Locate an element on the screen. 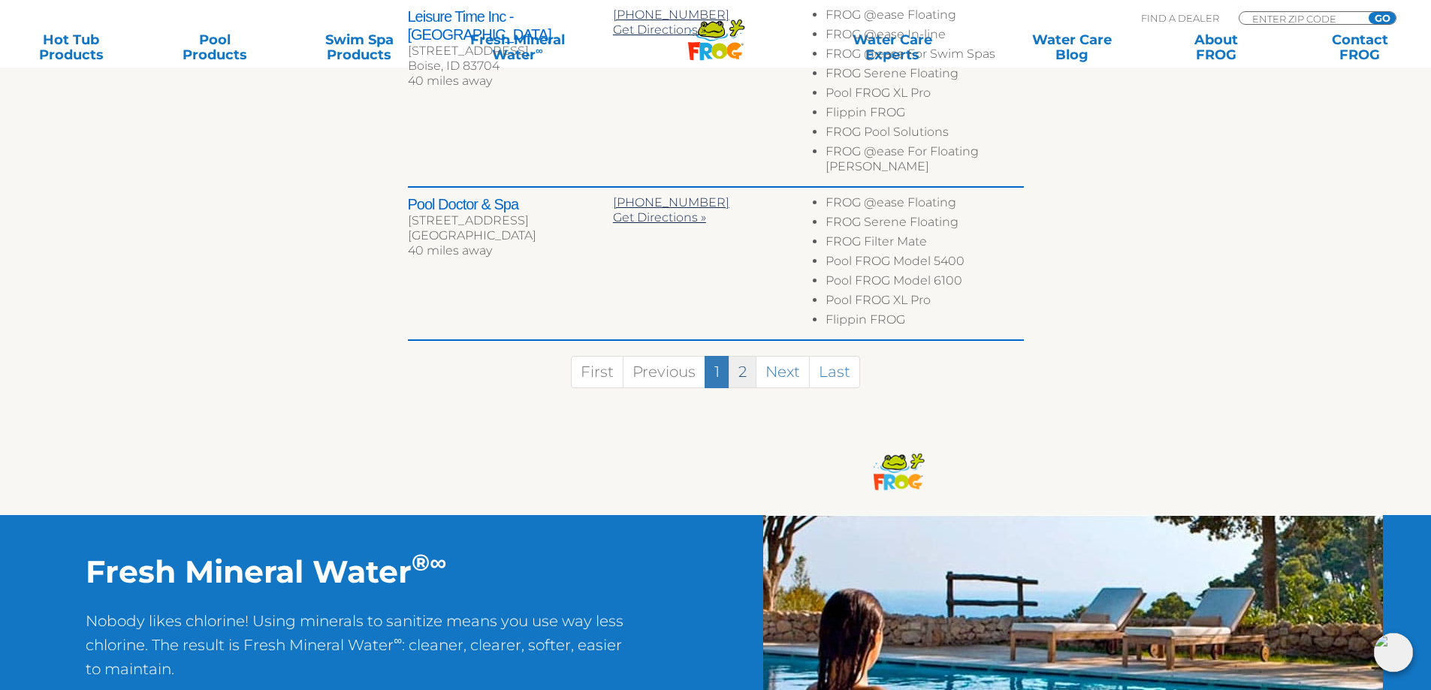  a: 2 is located at coordinates (742, 372).